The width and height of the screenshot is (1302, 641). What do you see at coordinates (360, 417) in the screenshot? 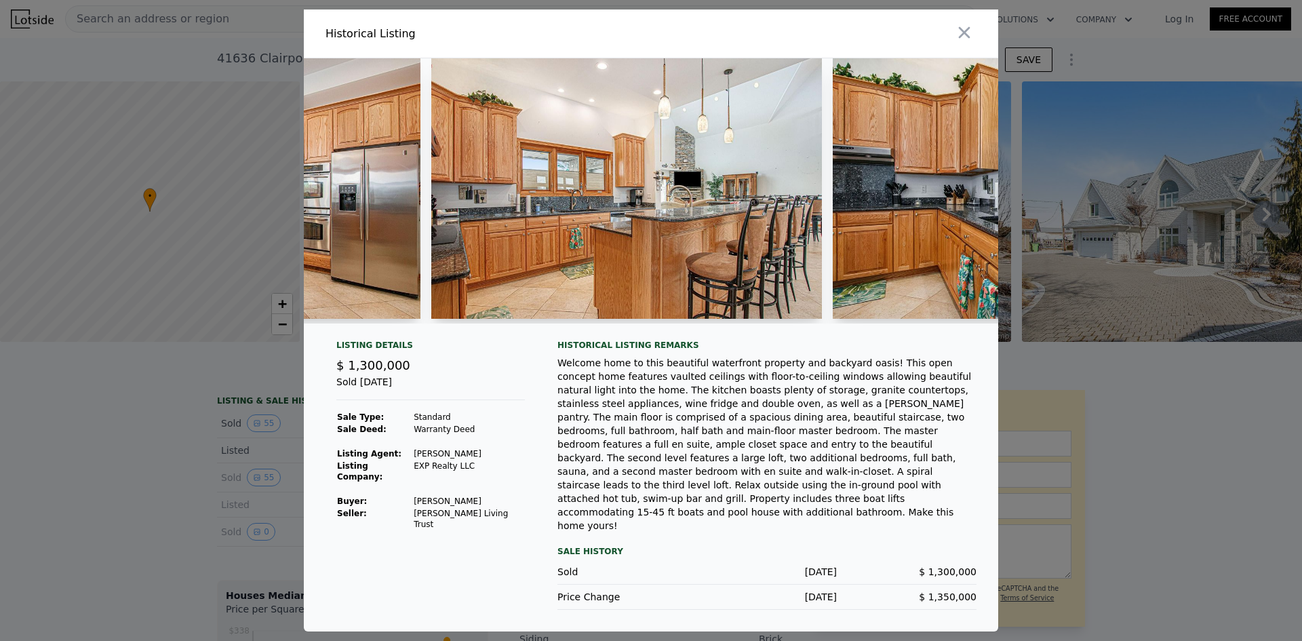
I see `strong: Sale Type:` at bounding box center [360, 417].